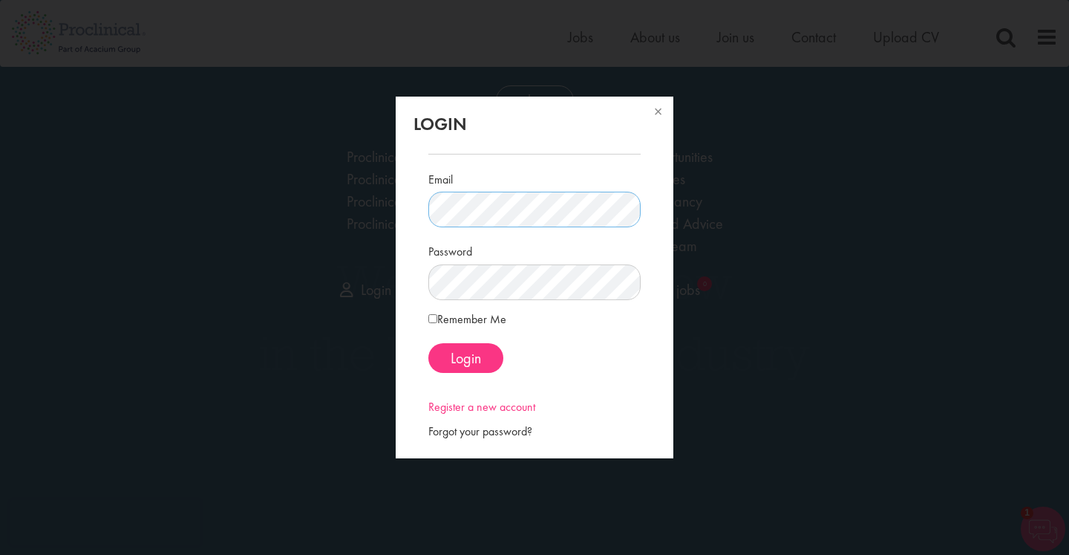 Image resolution: width=1069 pixels, height=555 pixels. I want to click on input: Remember Me, so click(433, 319).